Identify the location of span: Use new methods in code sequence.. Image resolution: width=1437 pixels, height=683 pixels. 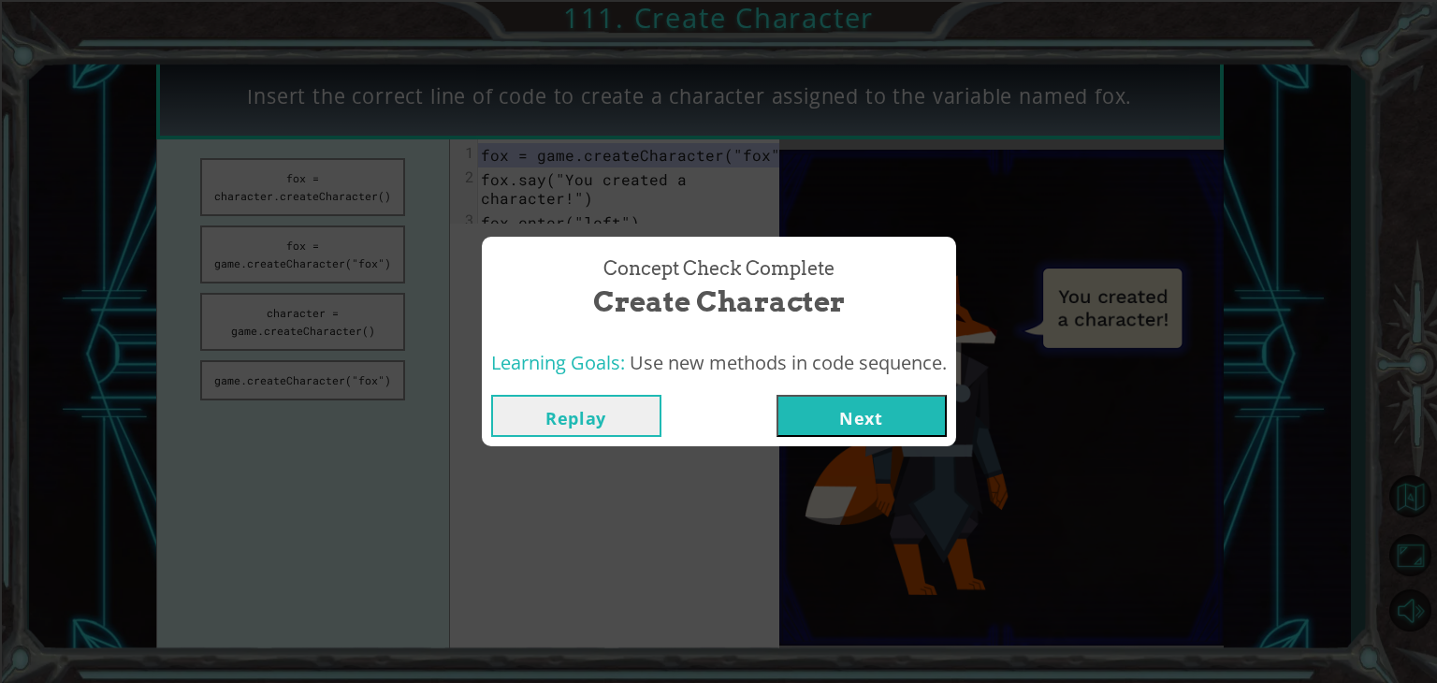
(788, 362).